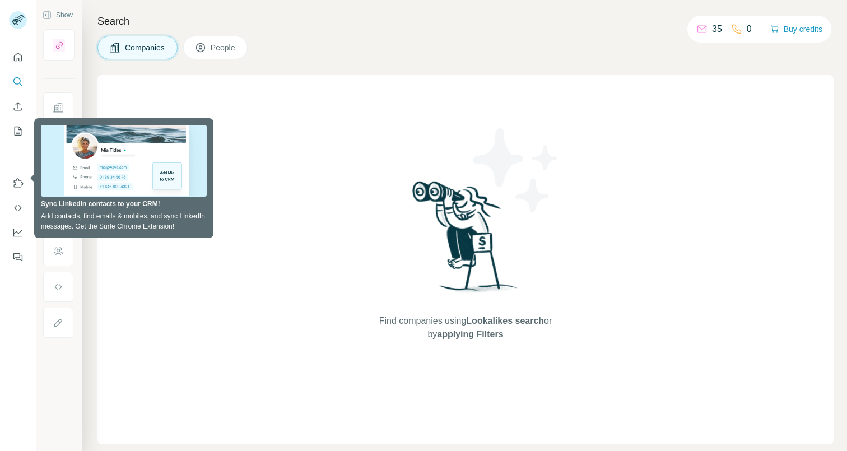 The width and height of the screenshot is (847, 451). Describe the element at coordinates (18, 57) in the screenshot. I see `button: Quick start` at that location.